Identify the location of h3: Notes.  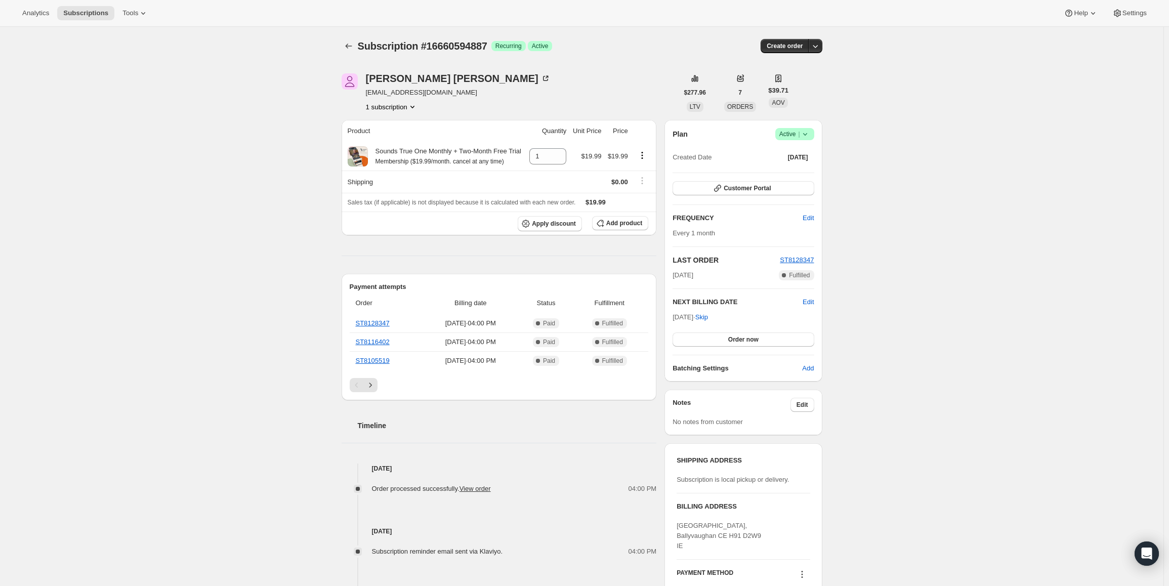
(731, 405).